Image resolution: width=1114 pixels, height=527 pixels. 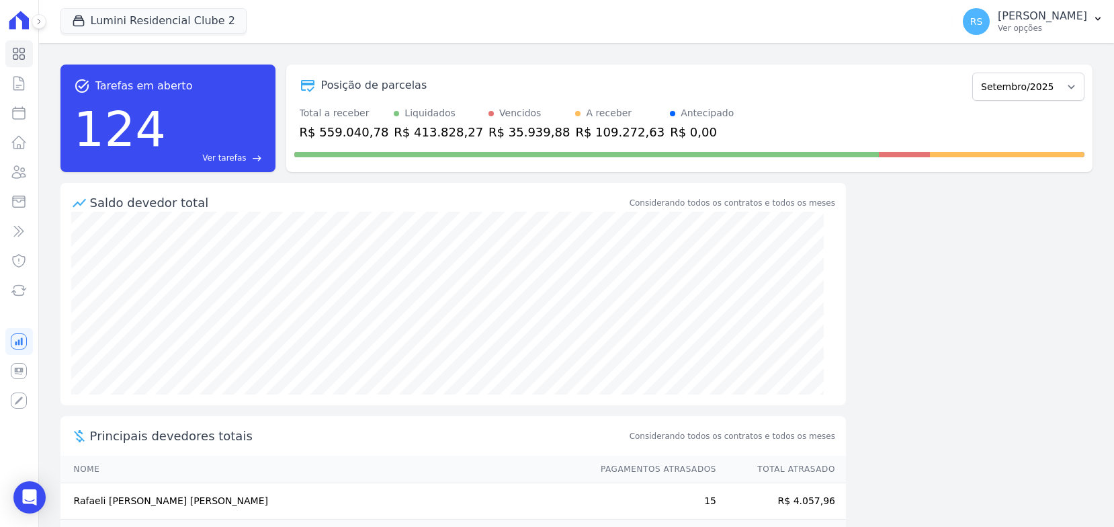 I want to click on div: R$ 35.939,88, so click(x=529, y=132).